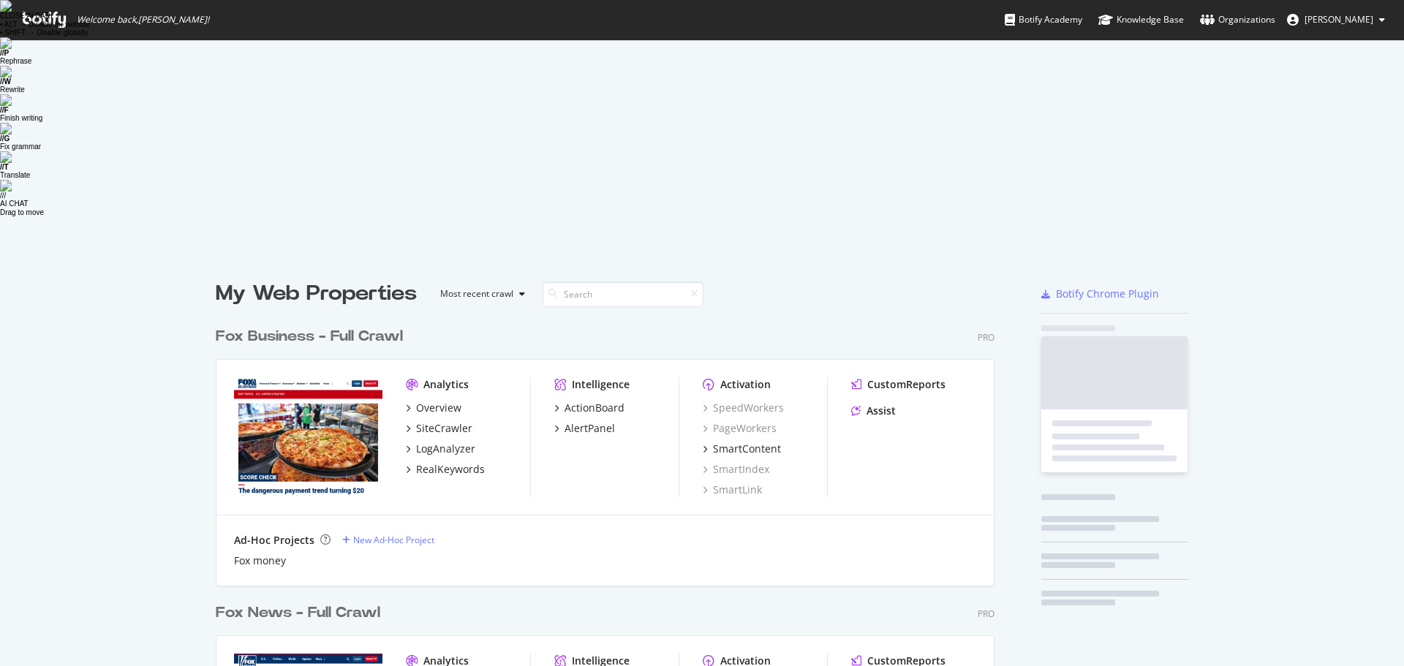  I want to click on div: Fox Business - Full Crawl, so click(309, 336).